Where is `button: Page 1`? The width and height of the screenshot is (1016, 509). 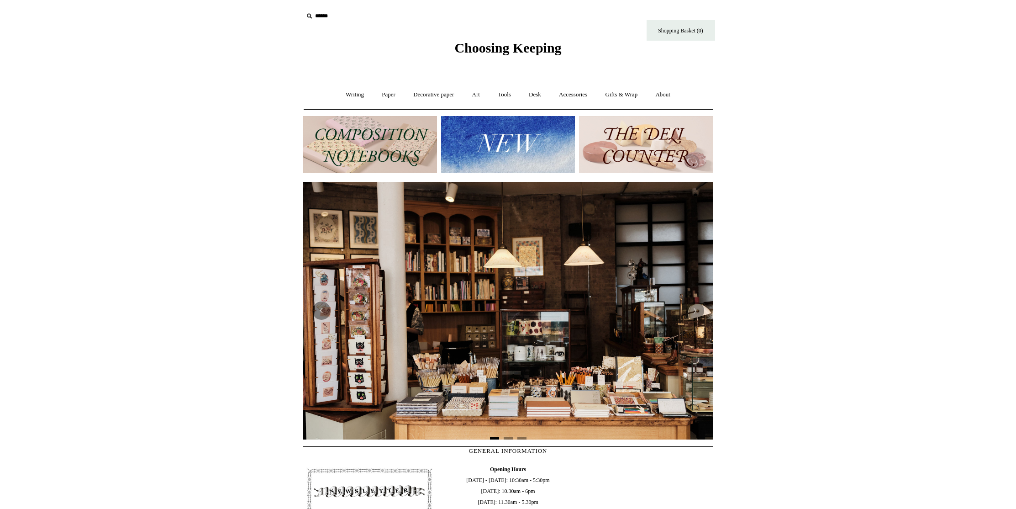 button: Page 1 is located at coordinates (495, 438).